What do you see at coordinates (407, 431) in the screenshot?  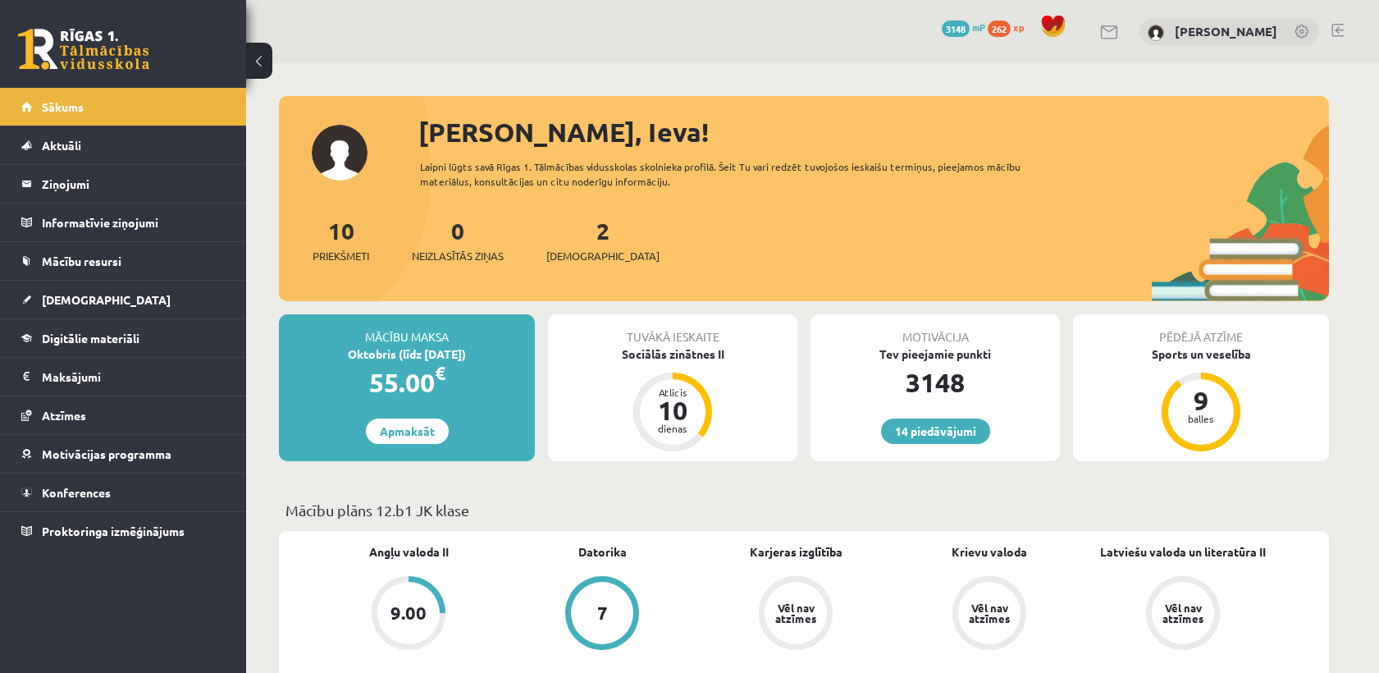 I see `a: Apmaksāt` at bounding box center [407, 431].